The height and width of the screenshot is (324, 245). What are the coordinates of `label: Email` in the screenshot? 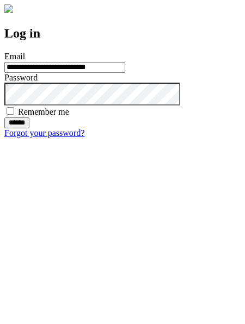 It's located at (15, 56).